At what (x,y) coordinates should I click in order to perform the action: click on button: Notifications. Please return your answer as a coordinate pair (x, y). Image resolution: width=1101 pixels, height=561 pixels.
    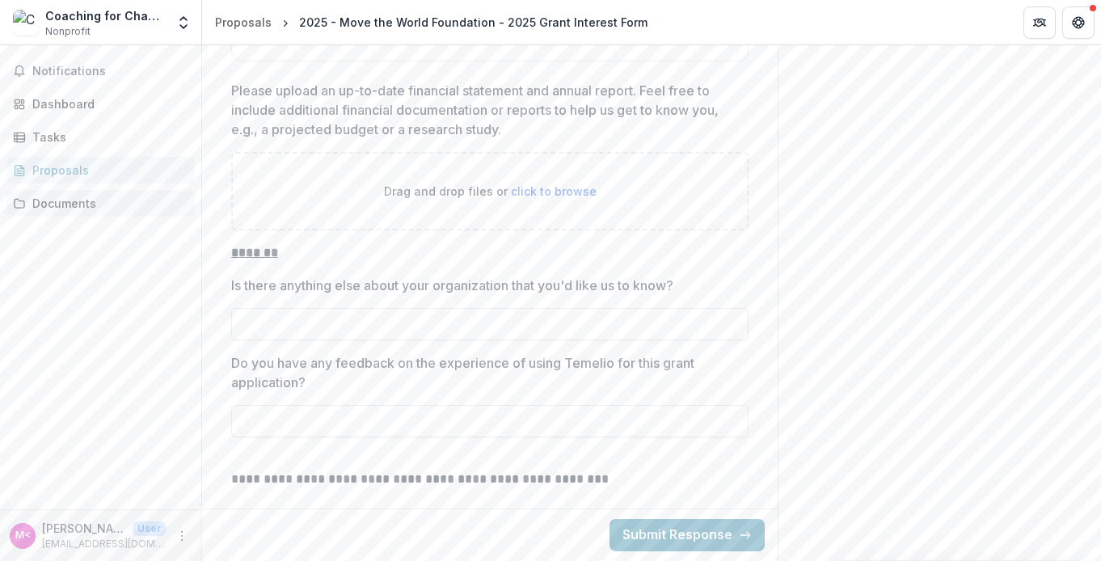
    Looking at the image, I should click on (100, 71).